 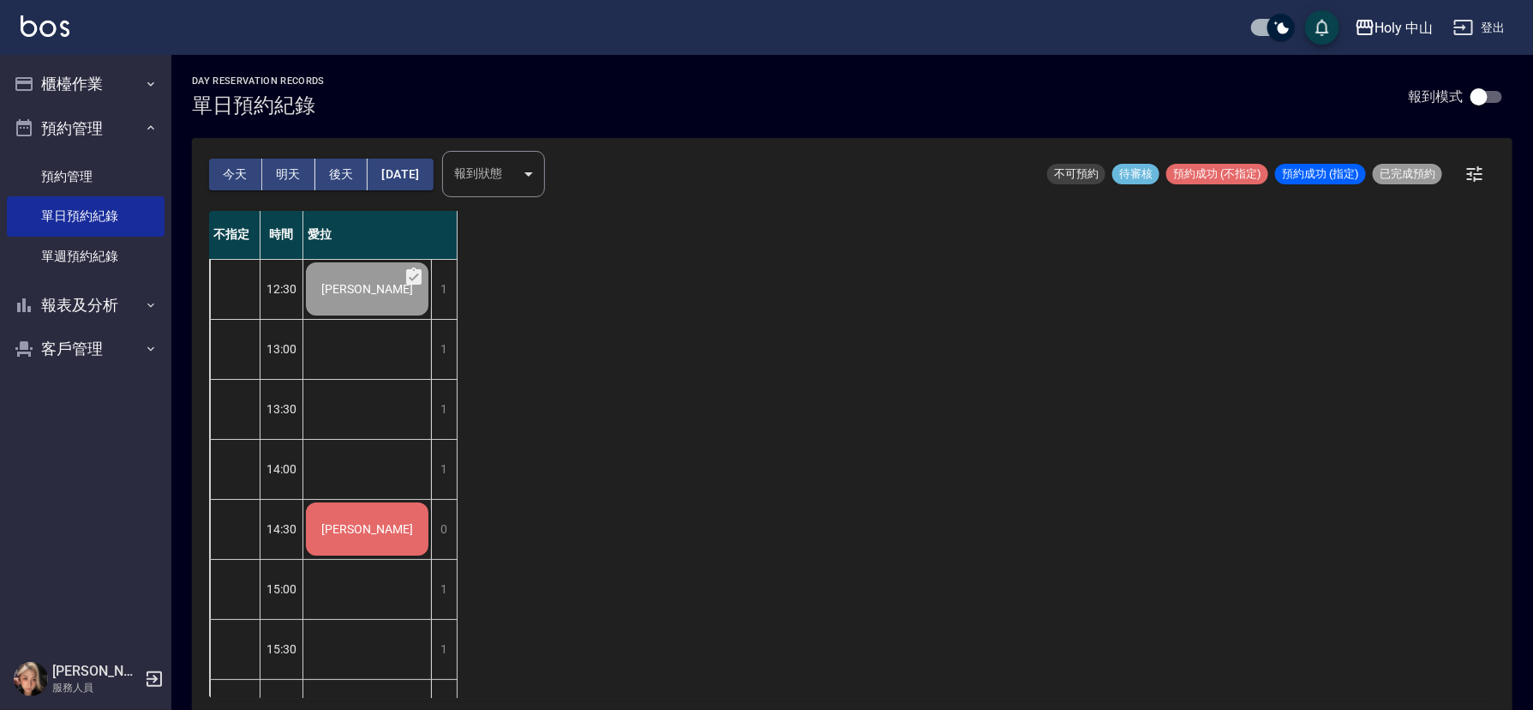 I want to click on p: 報到模式, so click(x=1435, y=96).